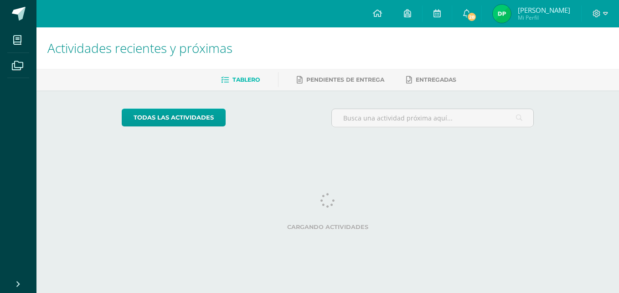  Describe the element at coordinates (436, 79) in the screenshot. I see `span: Entregadas` at that location.